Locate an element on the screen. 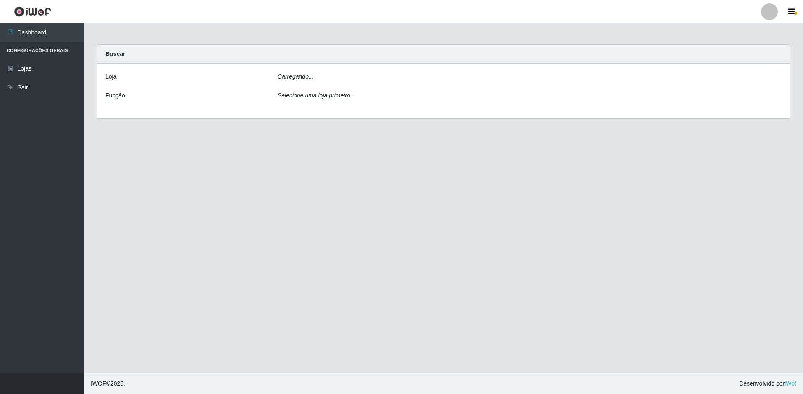 Image resolution: width=803 pixels, height=394 pixels. span: © 2025 . is located at coordinates (108, 384).